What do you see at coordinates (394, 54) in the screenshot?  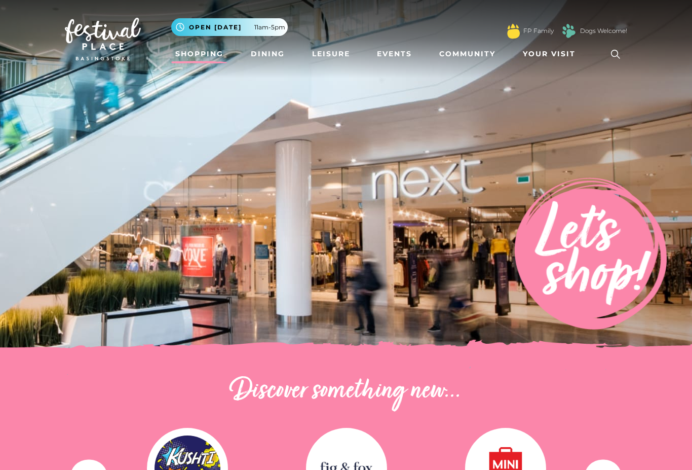 I see `a: Events` at bounding box center [394, 54].